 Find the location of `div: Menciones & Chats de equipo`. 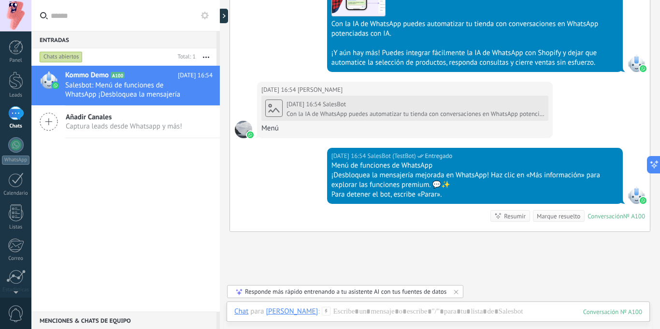

div: Menciones & Chats de equipo is located at coordinates (124, 320).